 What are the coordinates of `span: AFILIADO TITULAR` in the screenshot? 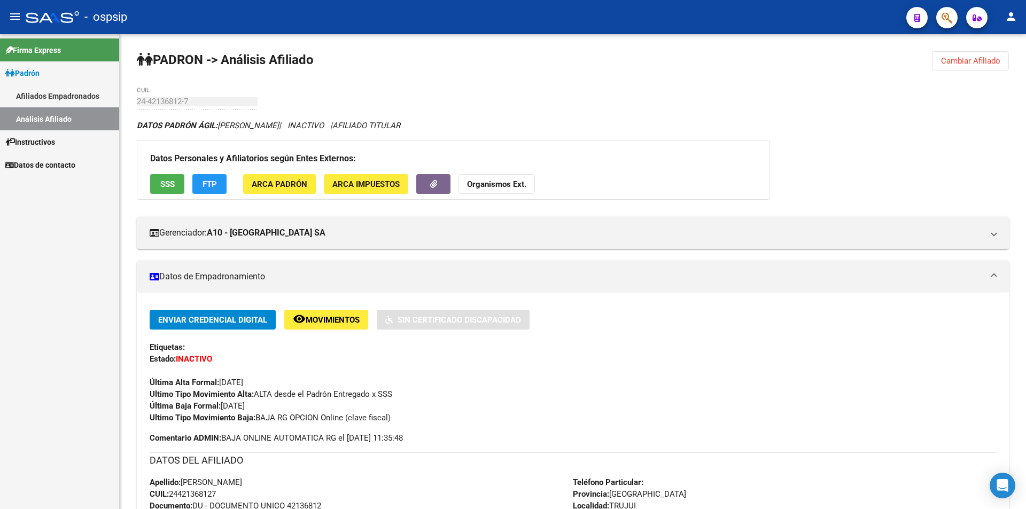 It's located at (366, 126).